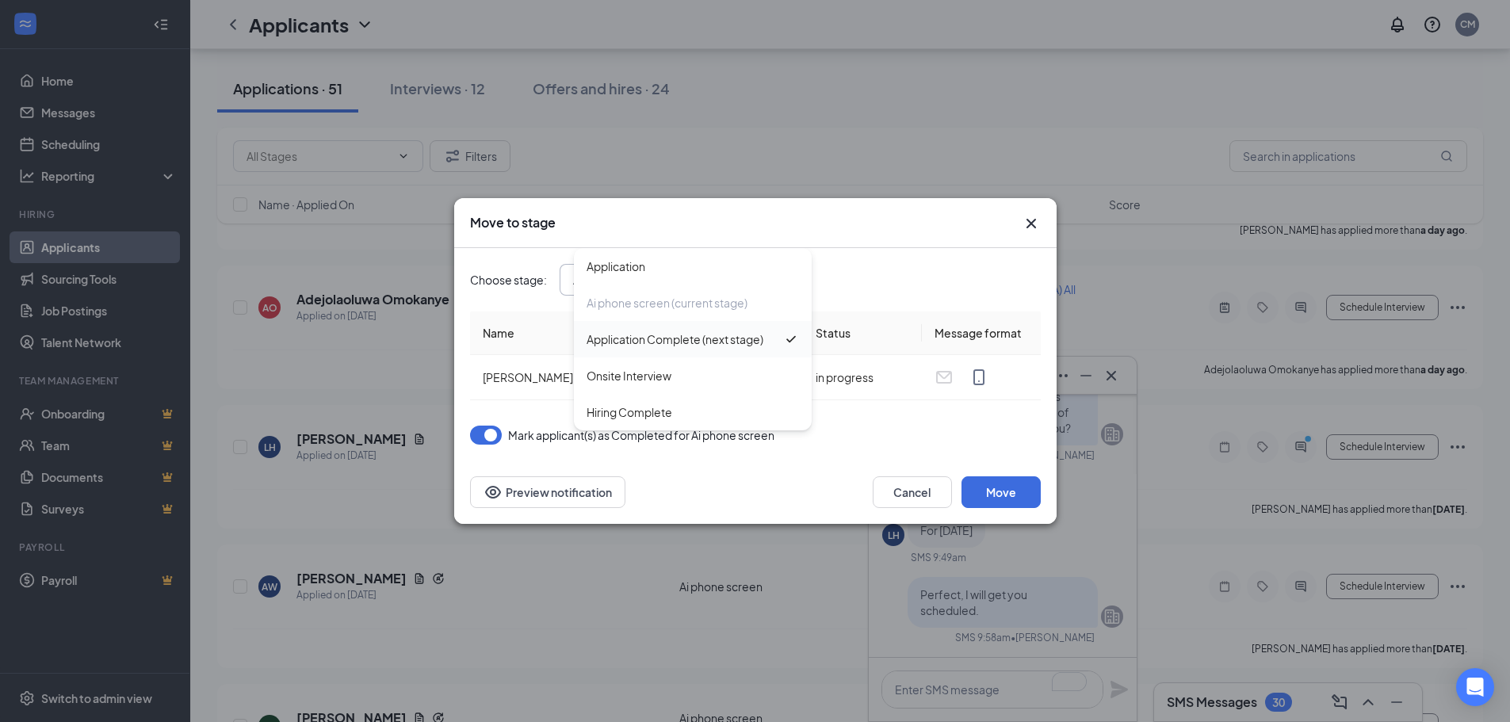 This screenshot has width=1510, height=722. What do you see at coordinates (666, 303) in the screenshot?
I see `div: Ai phone screen (current stage)` at bounding box center [666, 303].